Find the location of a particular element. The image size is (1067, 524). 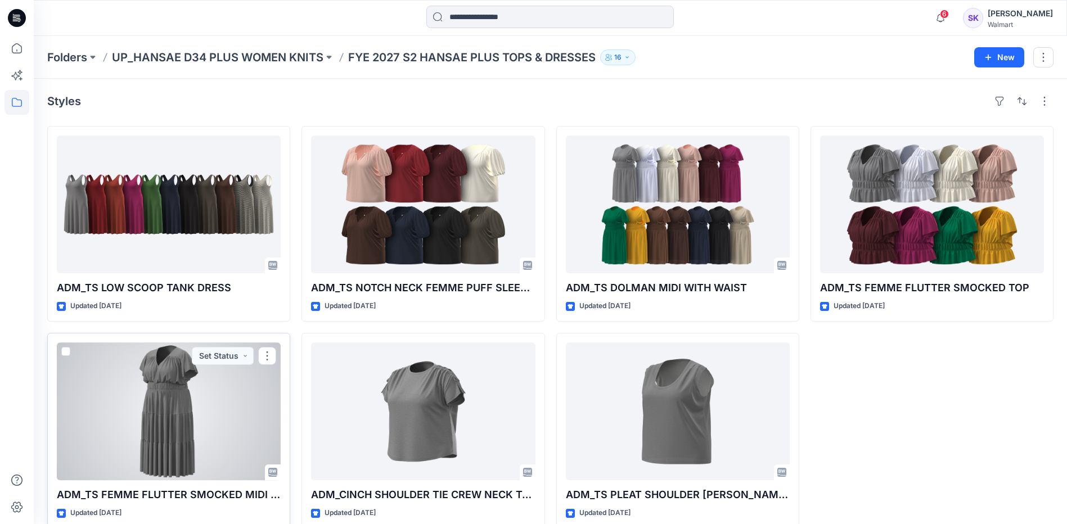

p: Folders is located at coordinates (67, 57).